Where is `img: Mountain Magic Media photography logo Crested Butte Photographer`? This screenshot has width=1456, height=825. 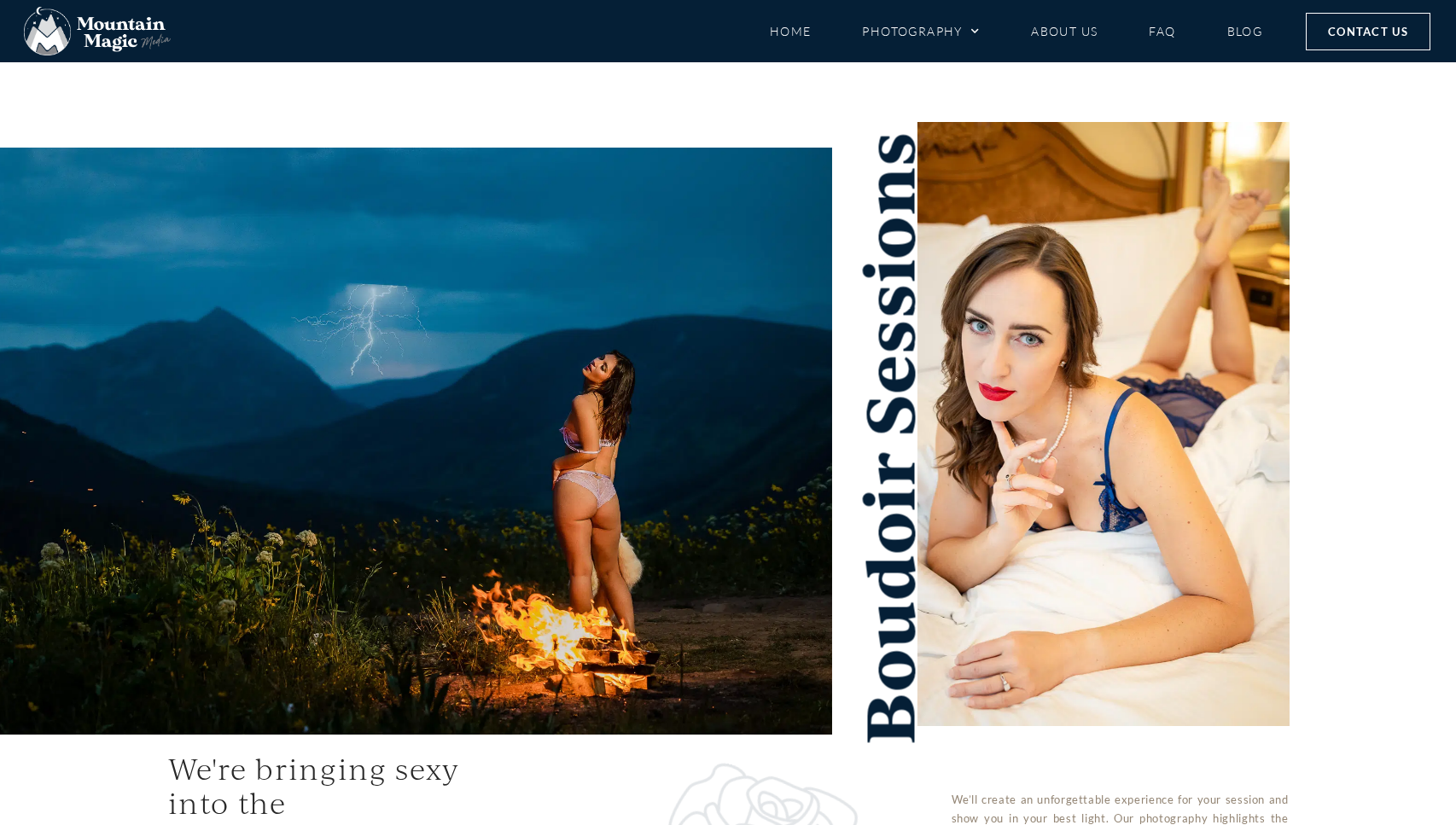 img: Mountain Magic Media photography logo Crested Butte Photographer is located at coordinates (97, 32).